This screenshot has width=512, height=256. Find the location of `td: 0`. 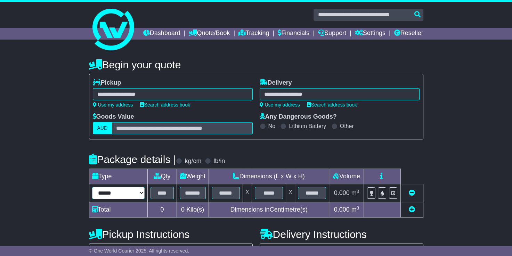

td: 0 is located at coordinates (162, 210).